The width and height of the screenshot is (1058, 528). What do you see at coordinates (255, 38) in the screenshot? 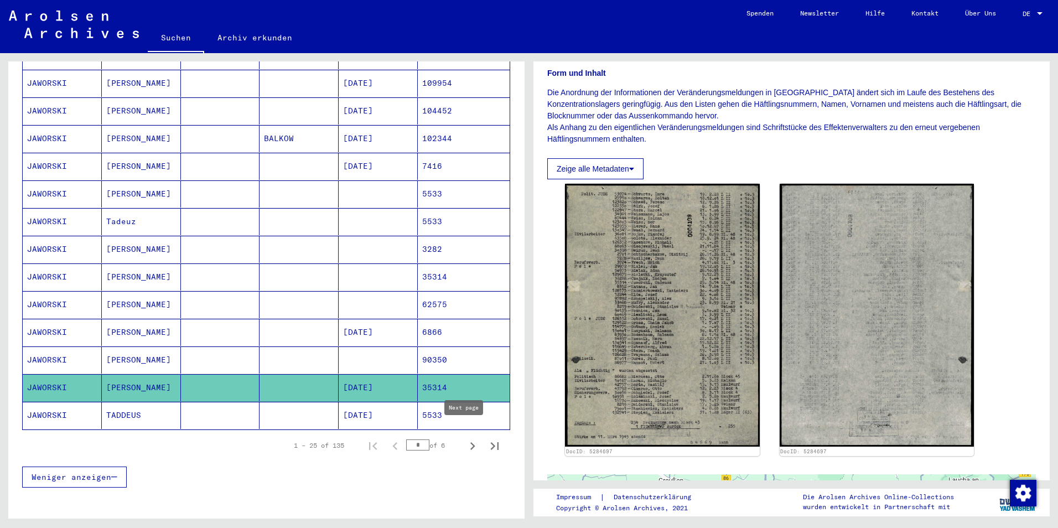
I see `a: Archiv erkunden` at bounding box center [255, 38].